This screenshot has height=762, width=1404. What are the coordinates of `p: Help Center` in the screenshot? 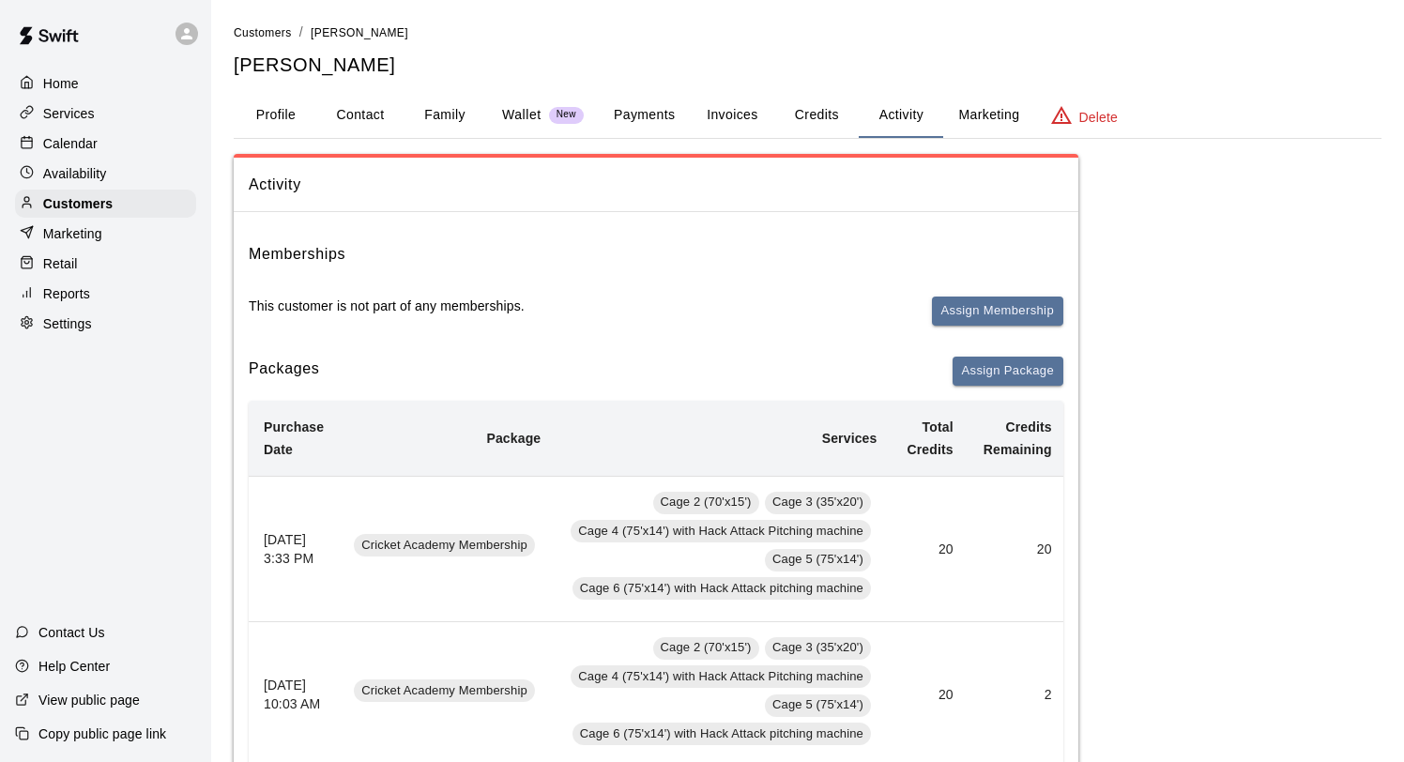 It's located at (74, 666).